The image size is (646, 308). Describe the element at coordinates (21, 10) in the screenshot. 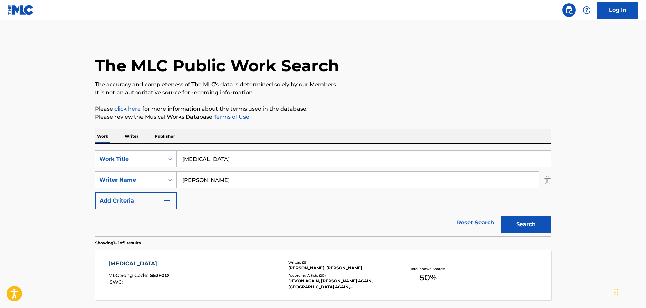

I see `img: MLC Logo` at that location.